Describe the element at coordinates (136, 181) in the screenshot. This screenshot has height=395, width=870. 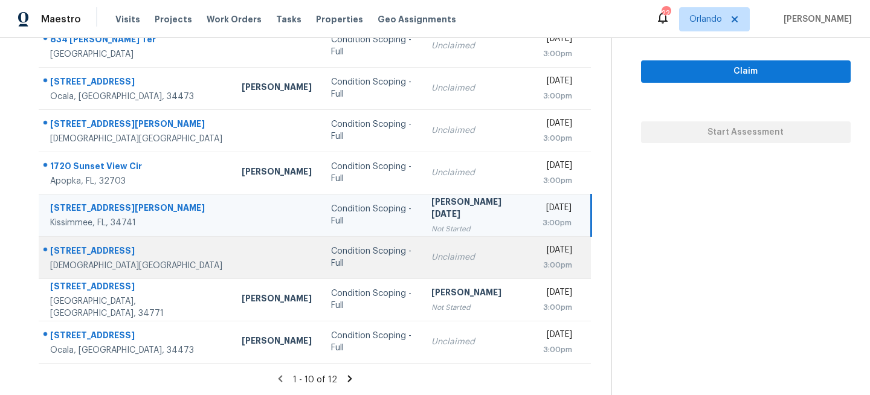
I see `div: Apopka, FL, 32703` at that location.